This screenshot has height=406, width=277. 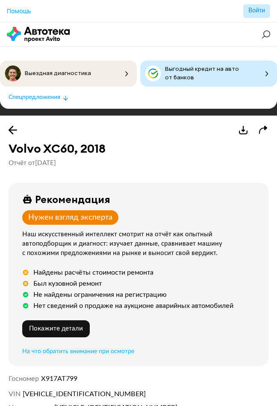 I want to click on span: Покажите детали, so click(x=56, y=329).